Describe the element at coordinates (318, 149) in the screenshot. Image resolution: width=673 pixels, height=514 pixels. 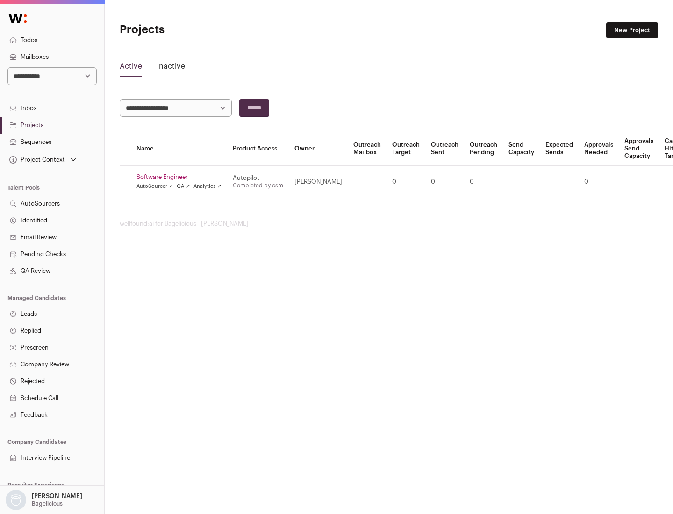
I see `th: Owner` at that location.